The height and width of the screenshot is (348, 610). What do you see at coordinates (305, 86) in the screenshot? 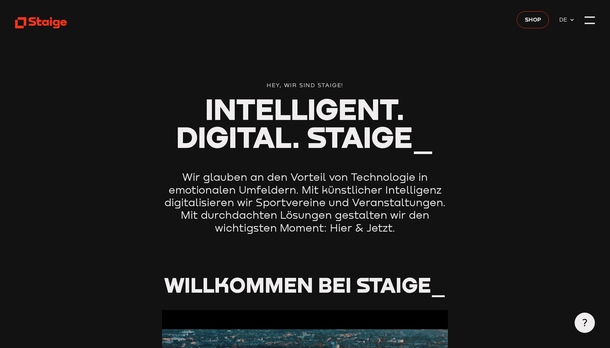
I see `div: Hey, wir sind Staige!` at bounding box center [305, 86].